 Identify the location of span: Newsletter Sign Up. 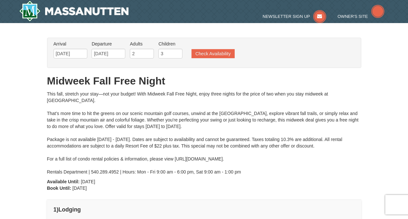
(286, 16).